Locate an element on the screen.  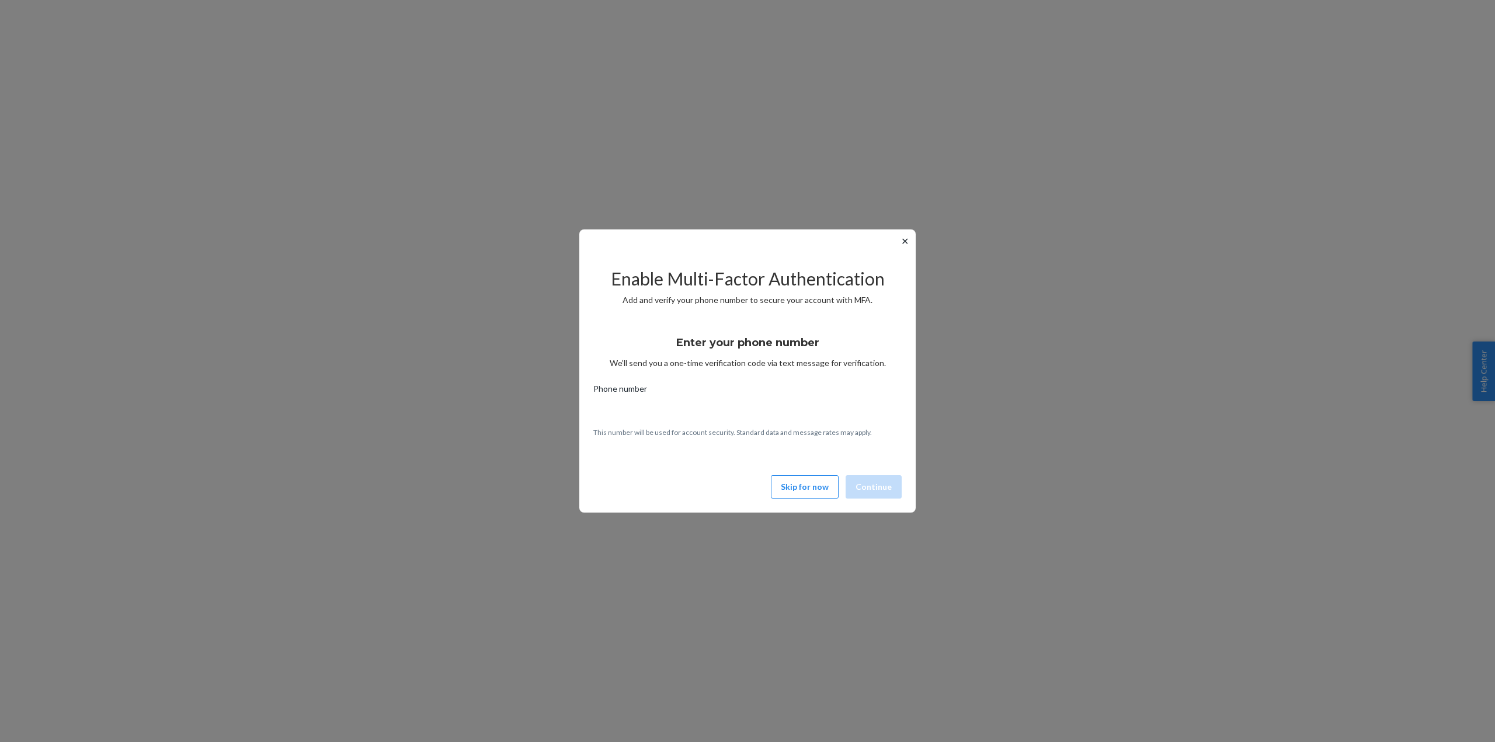
button: Continue is located at coordinates (874, 487).